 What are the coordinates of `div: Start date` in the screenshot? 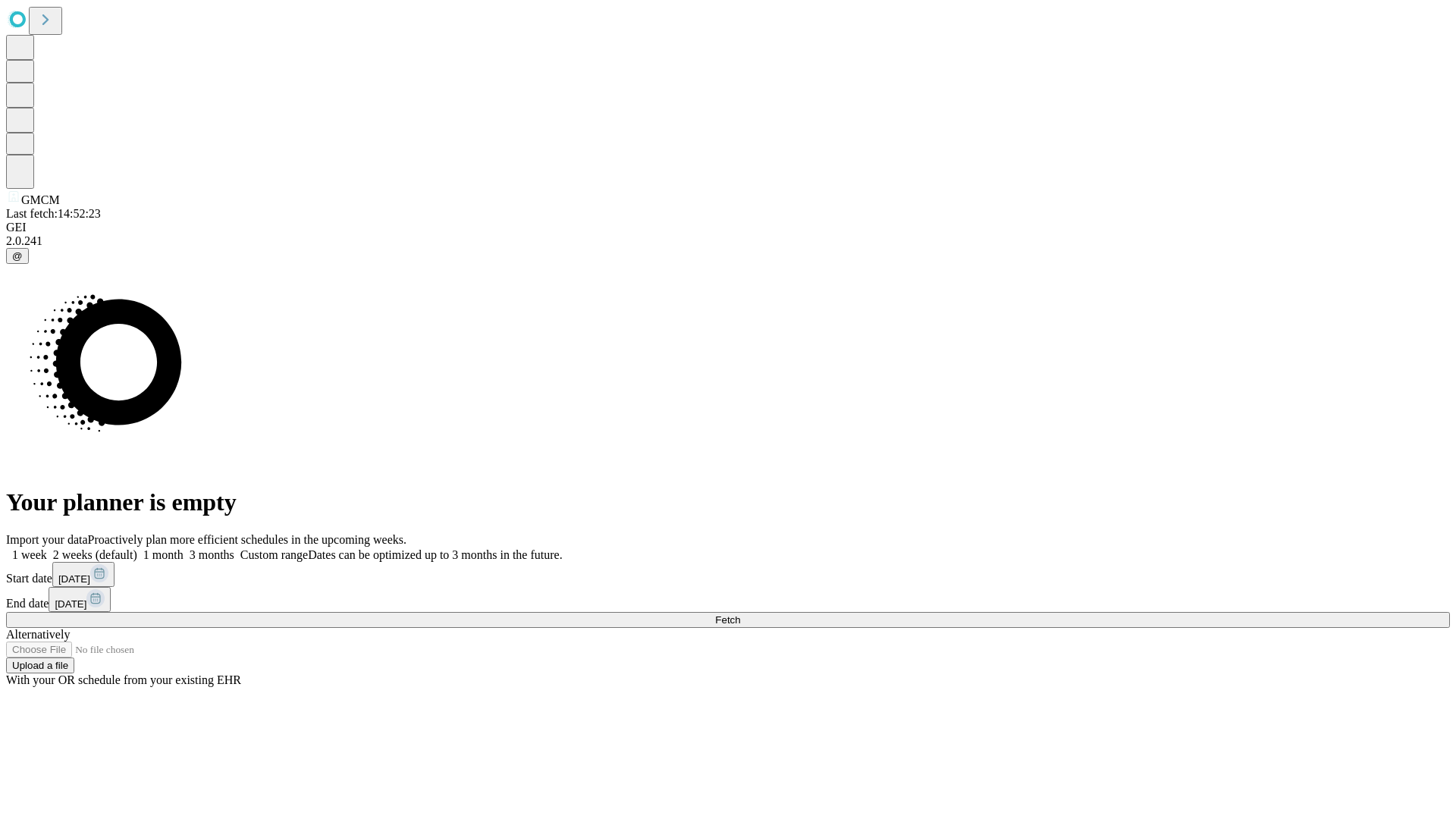 It's located at (728, 574).